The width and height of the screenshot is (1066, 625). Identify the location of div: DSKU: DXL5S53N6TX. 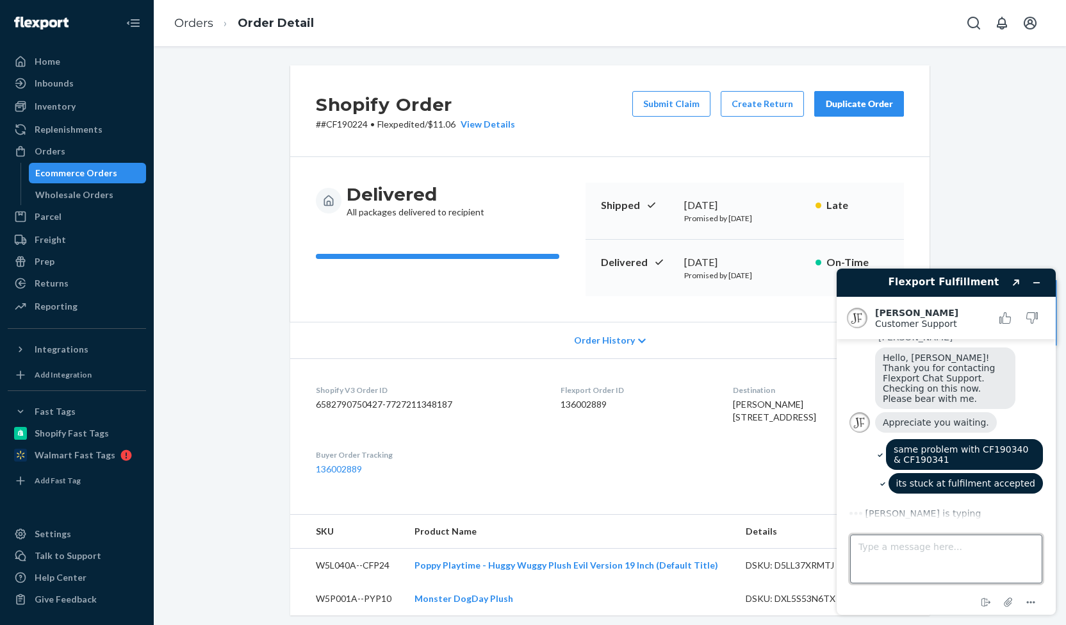
(806, 598).